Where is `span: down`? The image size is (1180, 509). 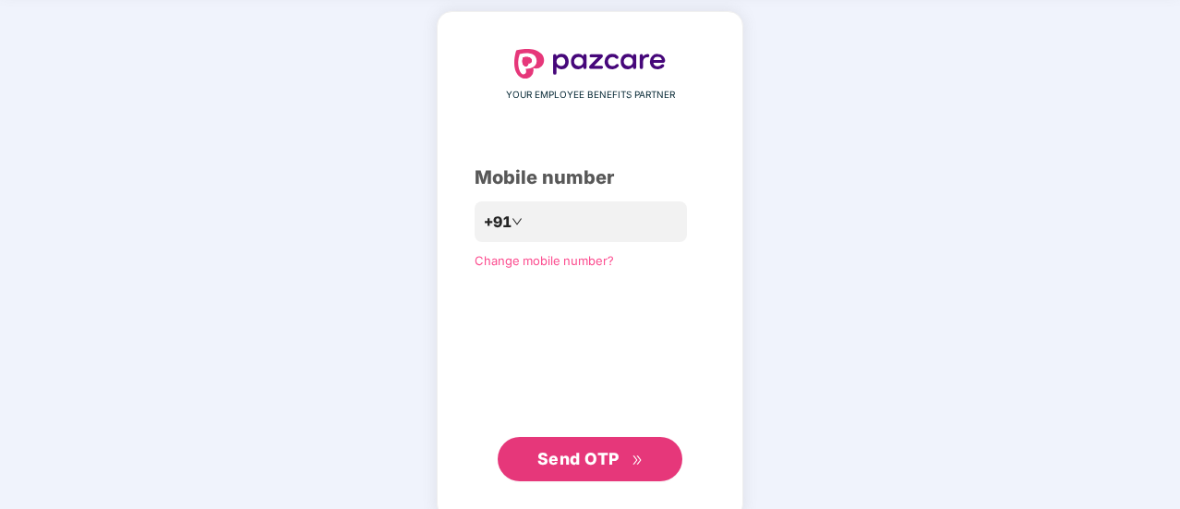 span: down is located at coordinates (517, 222).